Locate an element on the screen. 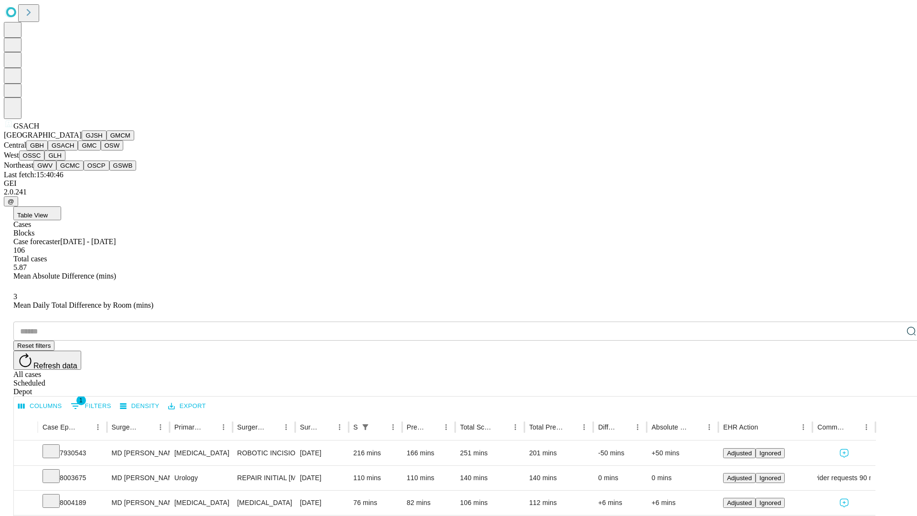 The height and width of the screenshot is (516, 917). div: GEI is located at coordinates (458, 183).